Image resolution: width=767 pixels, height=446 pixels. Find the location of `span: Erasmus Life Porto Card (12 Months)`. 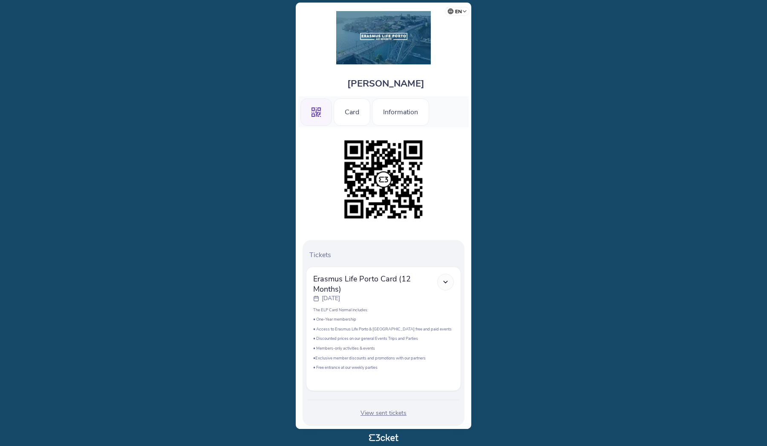

span: Erasmus Life Porto Card (12 Months) is located at coordinates (375, 284).